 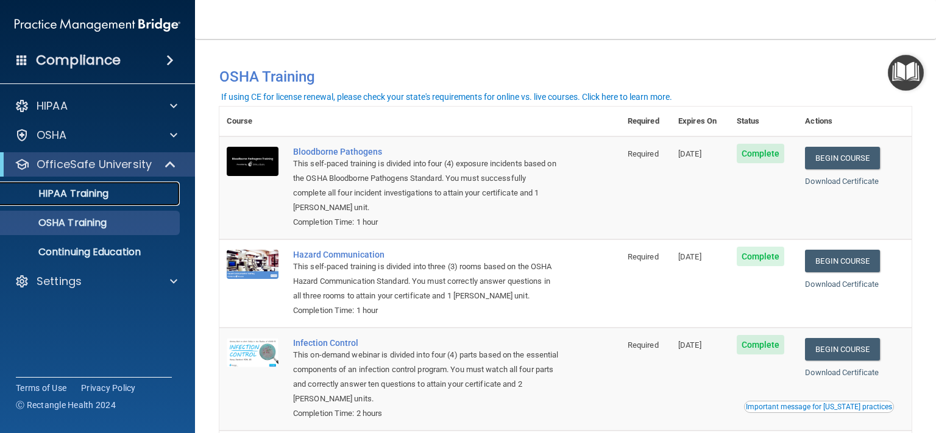 What do you see at coordinates (57, 223) in the screenshot?
I see `p: OSHA Training` at bounding box center [57, 223].